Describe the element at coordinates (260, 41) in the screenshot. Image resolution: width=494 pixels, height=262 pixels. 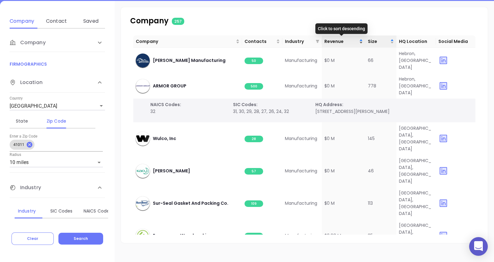
I see `span: Contacts` at that location.